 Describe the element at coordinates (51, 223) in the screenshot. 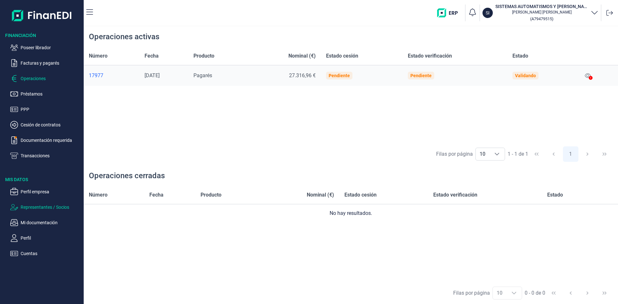

I see `p: Mi documentación` at that location.